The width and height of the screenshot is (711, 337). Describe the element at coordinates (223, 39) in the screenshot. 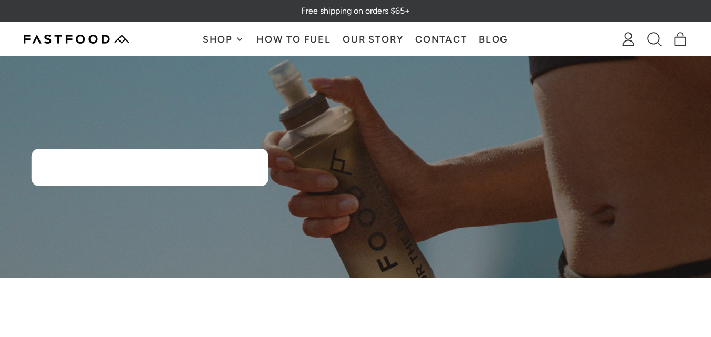

I see `button: Shop` at that location.